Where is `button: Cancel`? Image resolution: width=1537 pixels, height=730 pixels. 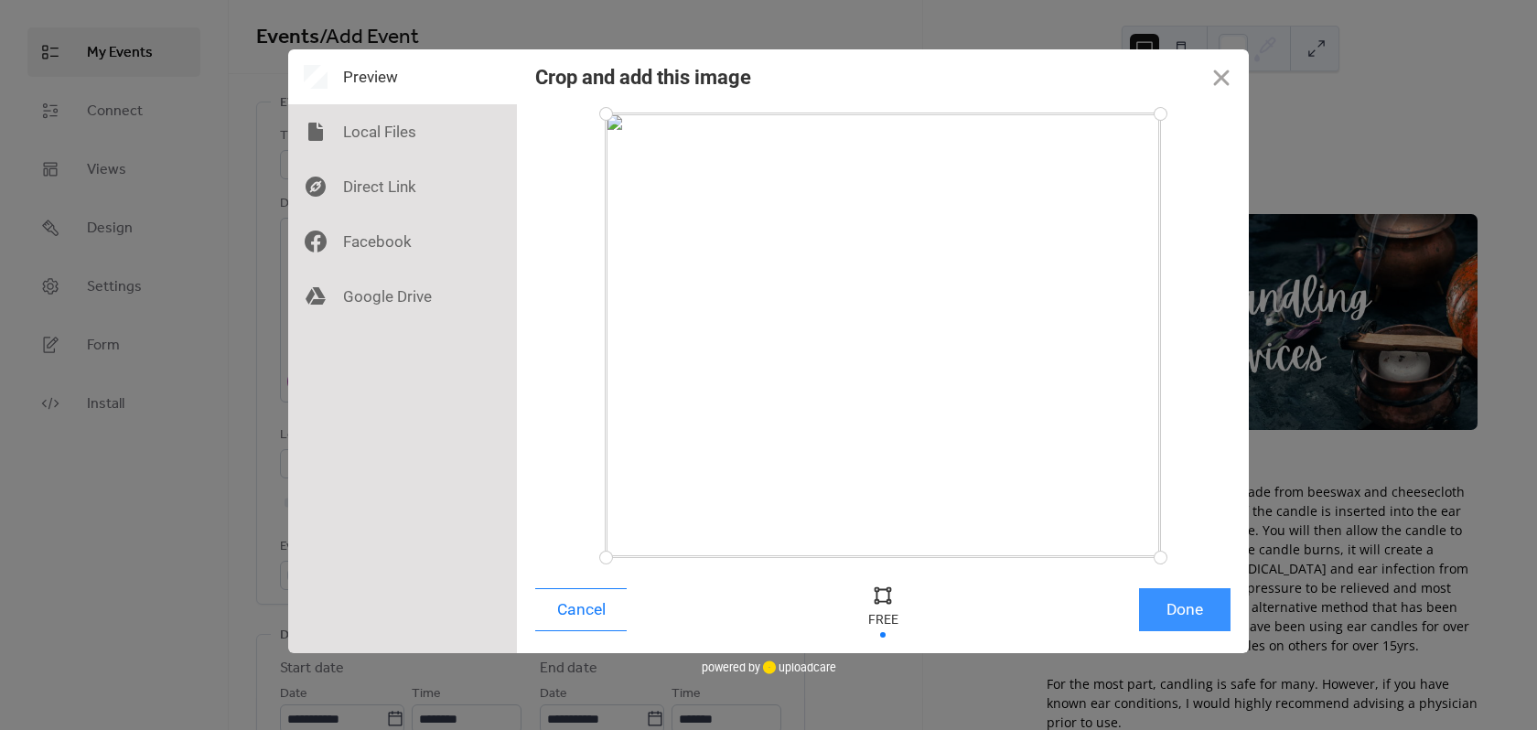 button: Cancel is located at coordinates (581, 609).